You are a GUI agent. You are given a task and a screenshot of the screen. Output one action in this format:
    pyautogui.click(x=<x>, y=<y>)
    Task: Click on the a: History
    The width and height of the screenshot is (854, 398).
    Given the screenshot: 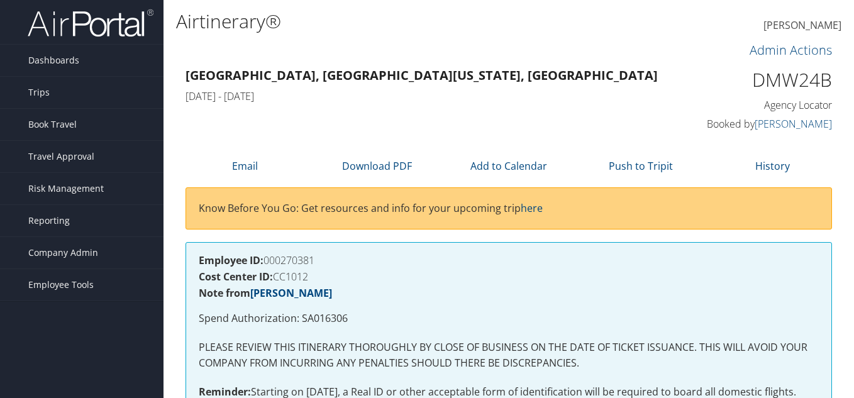 What is the action you would take?
    pyautogui.click(x=772, y=166)
    